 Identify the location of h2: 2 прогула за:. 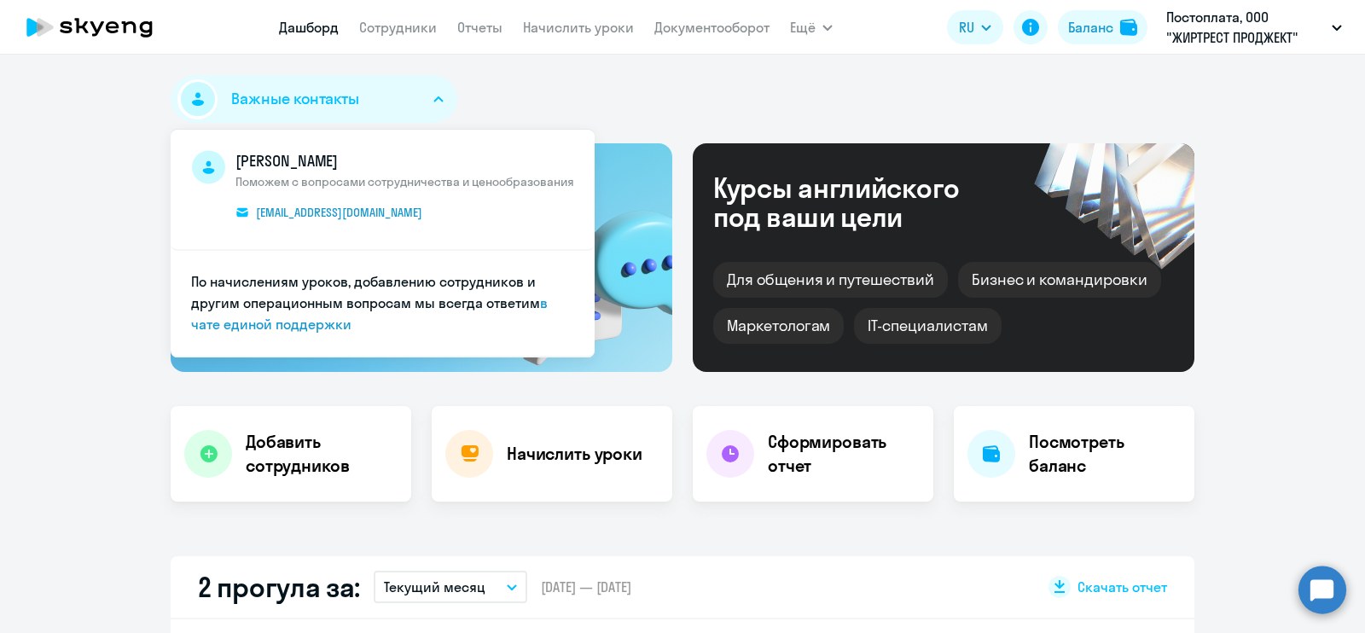
(279, 587).